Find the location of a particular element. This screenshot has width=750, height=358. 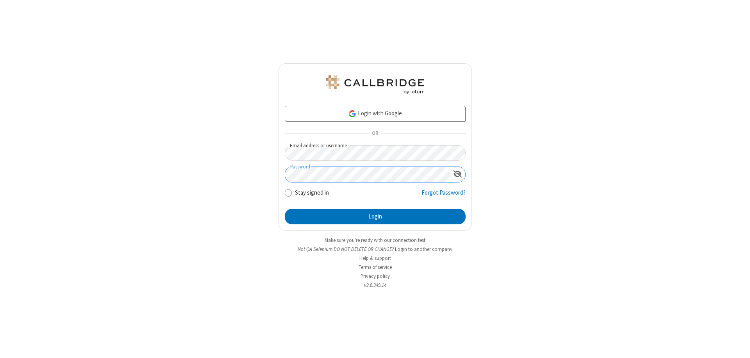

a: Forgot Password? is located at coordinates (443, 196).